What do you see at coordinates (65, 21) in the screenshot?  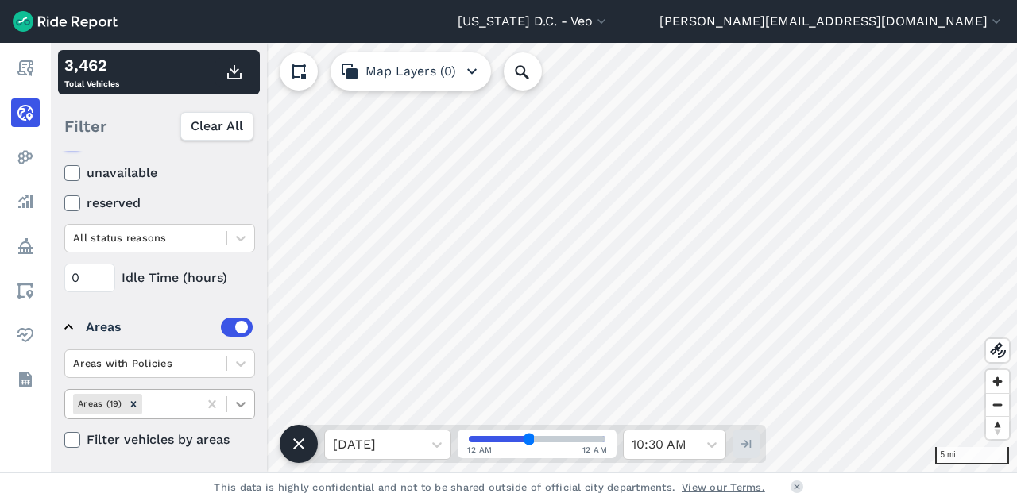 I see `img: Ride Report` at bounding box center [65, 21].